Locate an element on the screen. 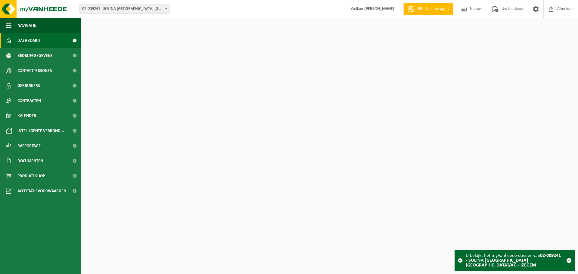 The width and height of the screenshot is (578, 274). span: Documenten is located at coordinates (30, 161).